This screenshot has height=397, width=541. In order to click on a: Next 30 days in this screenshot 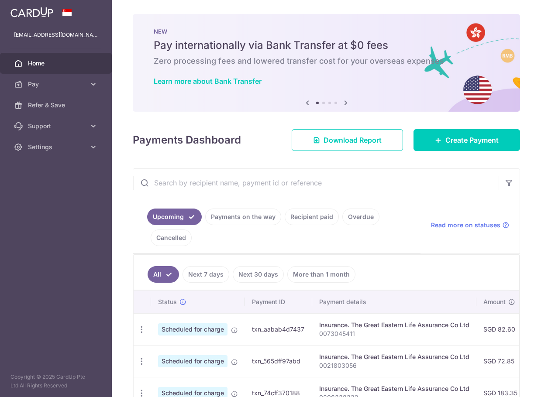, I will do `click(258, 275)`.